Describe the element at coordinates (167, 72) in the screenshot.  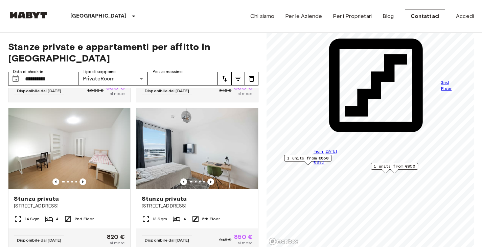
I see `label: Prezzo massimo` at that location.